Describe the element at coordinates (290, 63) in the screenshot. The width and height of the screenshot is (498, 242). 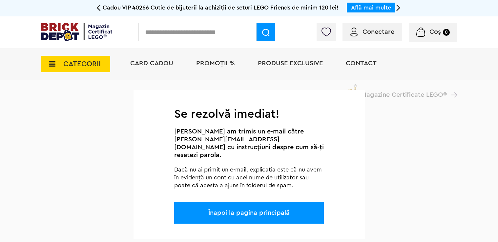
I see `a: Produse exclusive` at that location.